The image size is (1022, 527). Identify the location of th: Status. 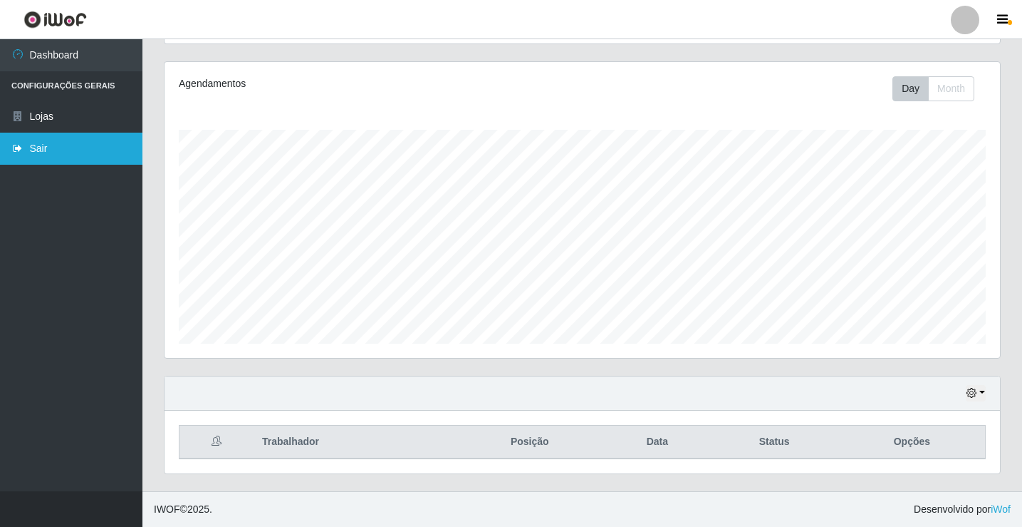
(774, 442).